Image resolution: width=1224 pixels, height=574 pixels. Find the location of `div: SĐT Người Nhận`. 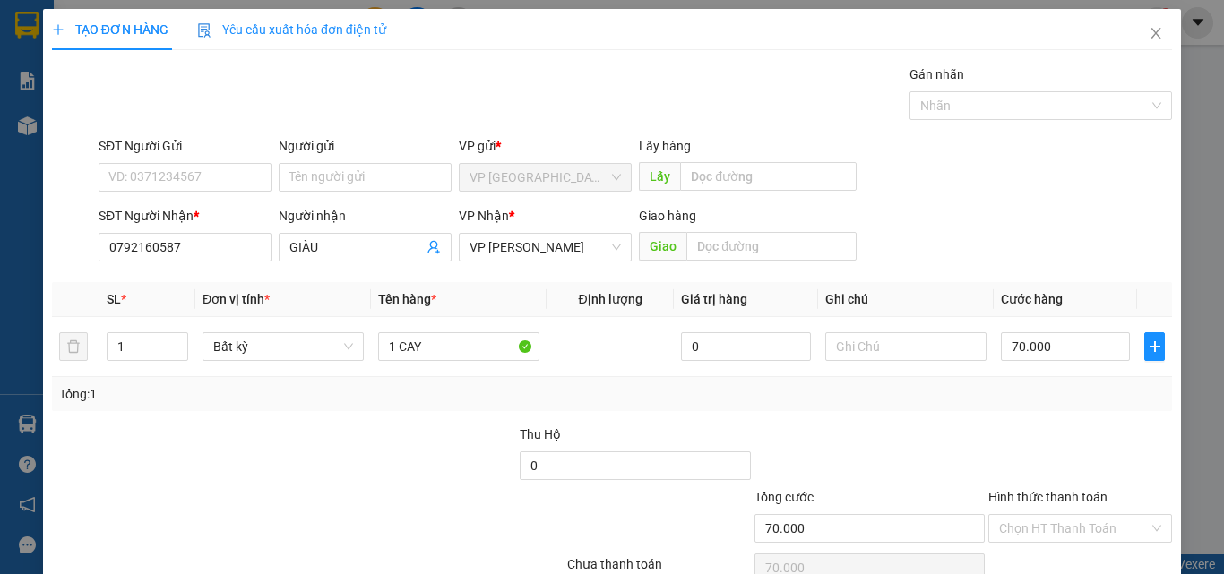

div: SĐT Người Nhận is located at coordinates (185, 216).